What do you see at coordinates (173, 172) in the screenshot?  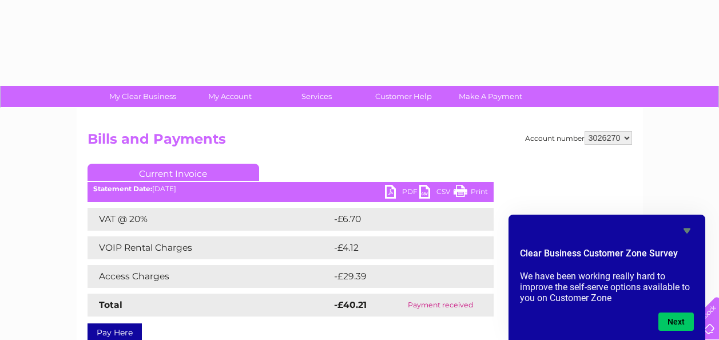 I see `a: Current Invoice` at bounding box center [173, 172].